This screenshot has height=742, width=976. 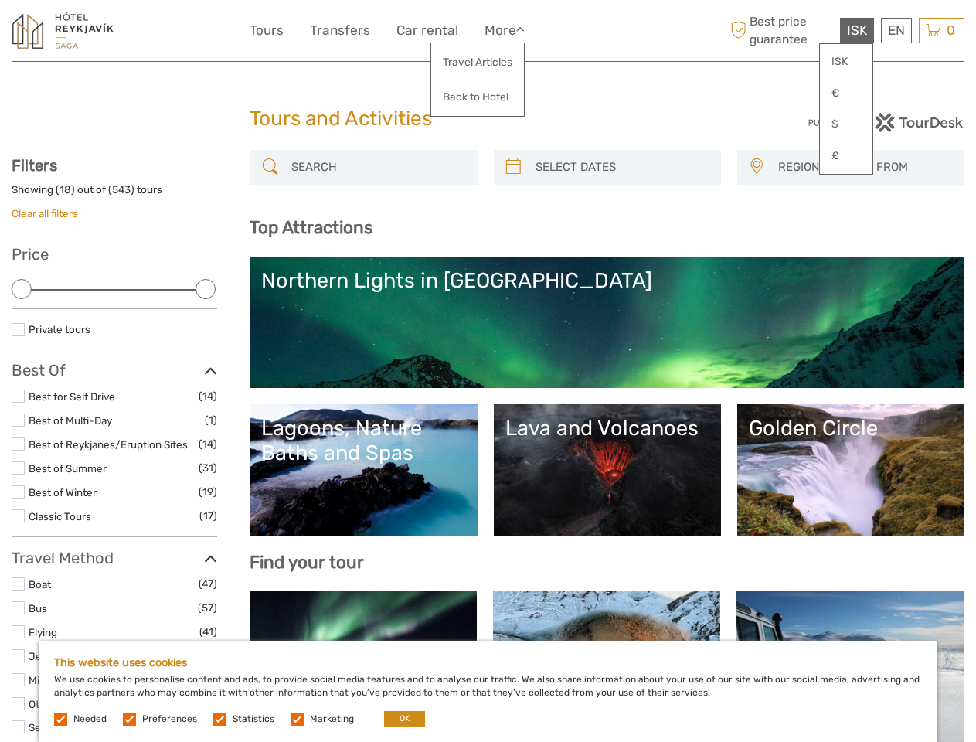 I want to click on a: Boat, so click(x=39, y=584).